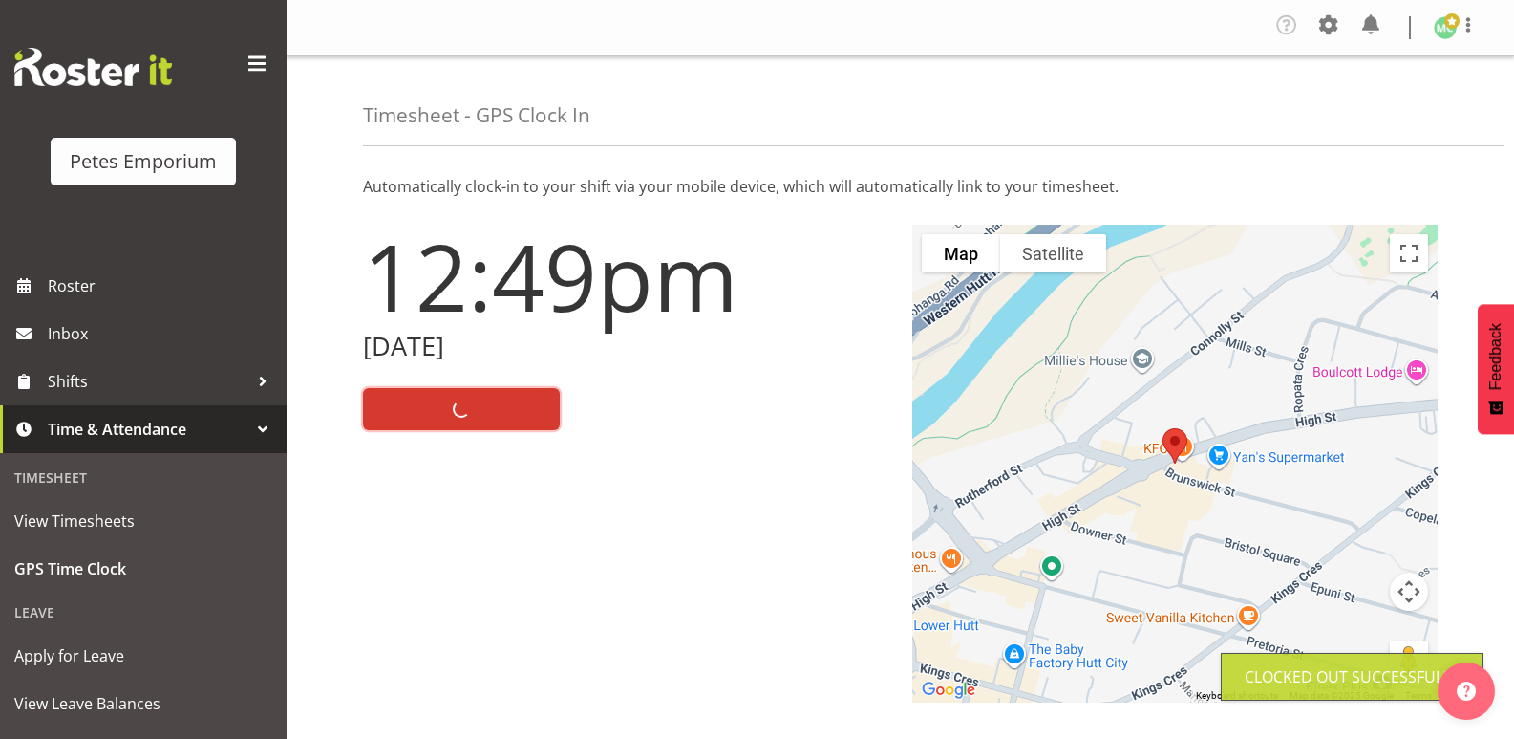 This screenshot has width=1514, height=739. What do you see at coordinates (143, 611) in the screenshot?
I see `div: Leave` at bounding box center [143, 611].